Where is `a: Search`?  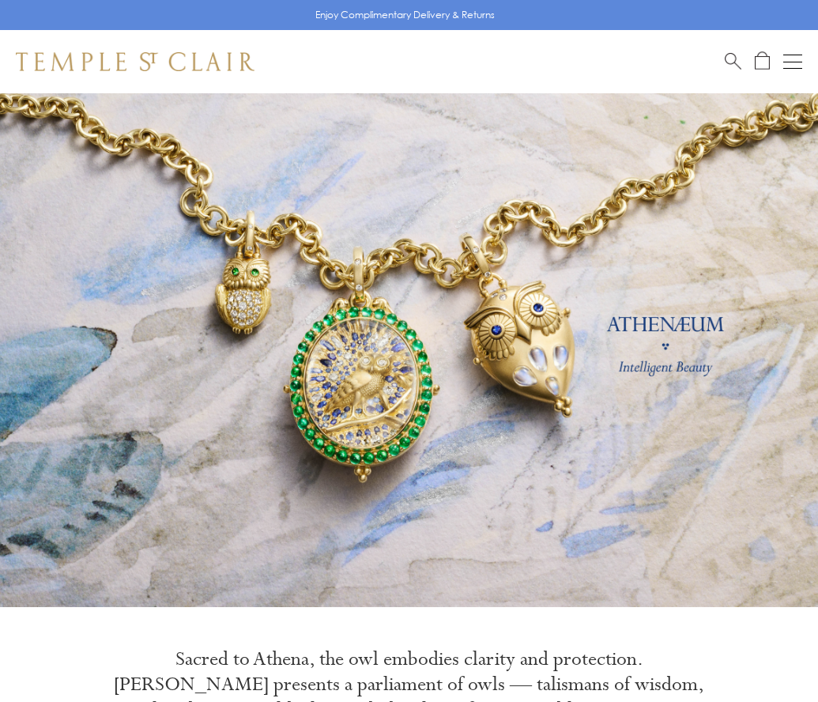
a: Search is located at coordinates (733, 61).